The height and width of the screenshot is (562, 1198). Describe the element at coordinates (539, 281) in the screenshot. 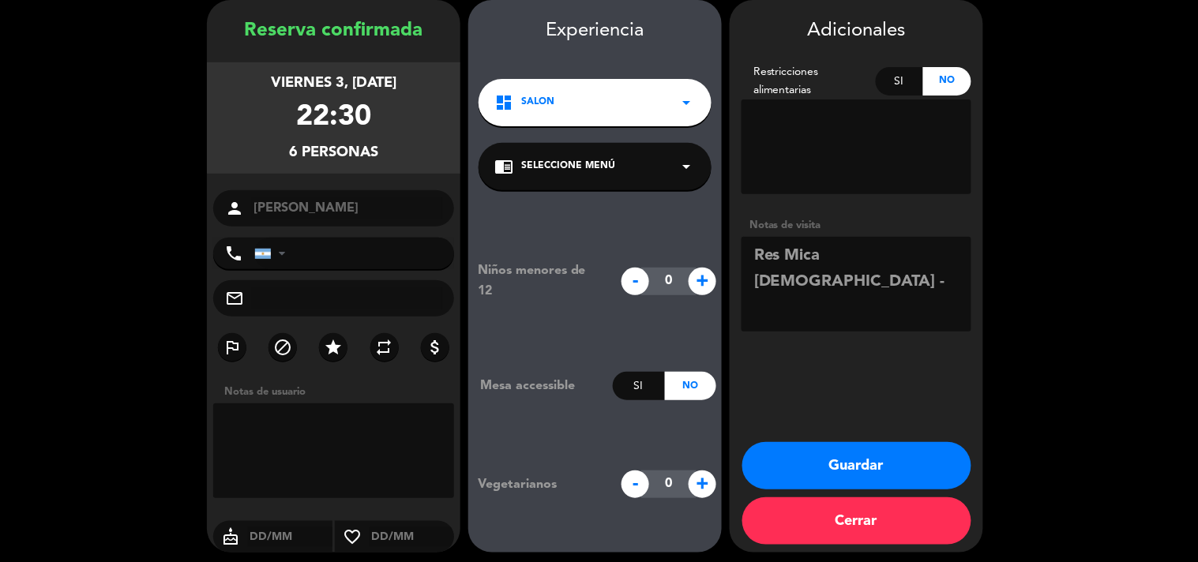

I see `div: Niños menores de 12` at that location.